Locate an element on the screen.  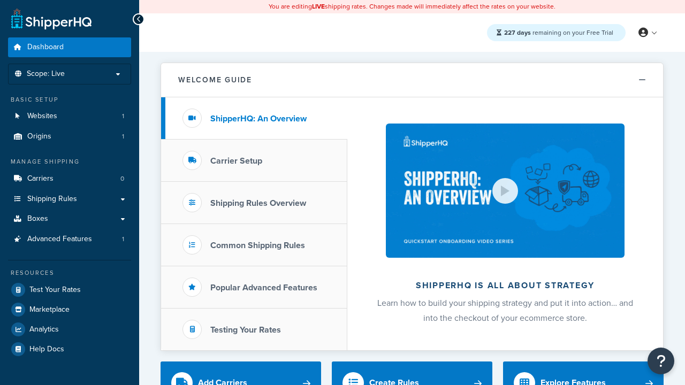
a: Analytics is located at coordinates (70, 329).